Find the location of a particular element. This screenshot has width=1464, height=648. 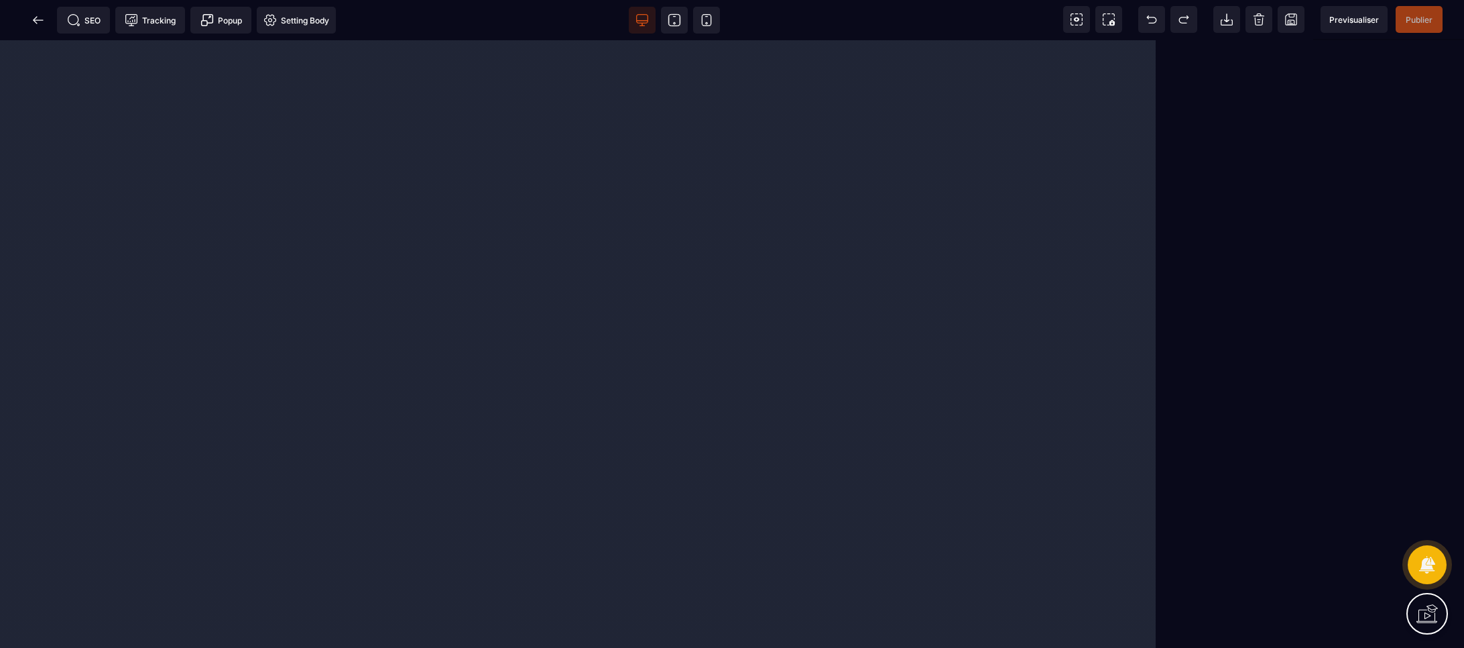

span: Screenshot is located at coordinates (1109, 19).